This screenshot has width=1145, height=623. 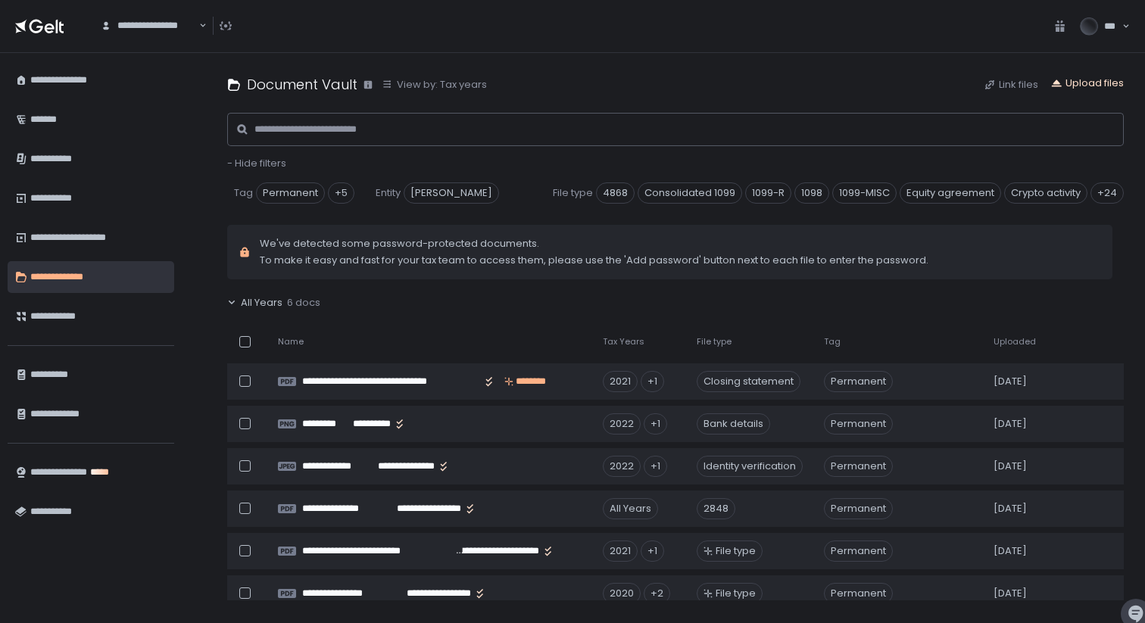 I want to click on span: Name, so click(x=291, y=341).